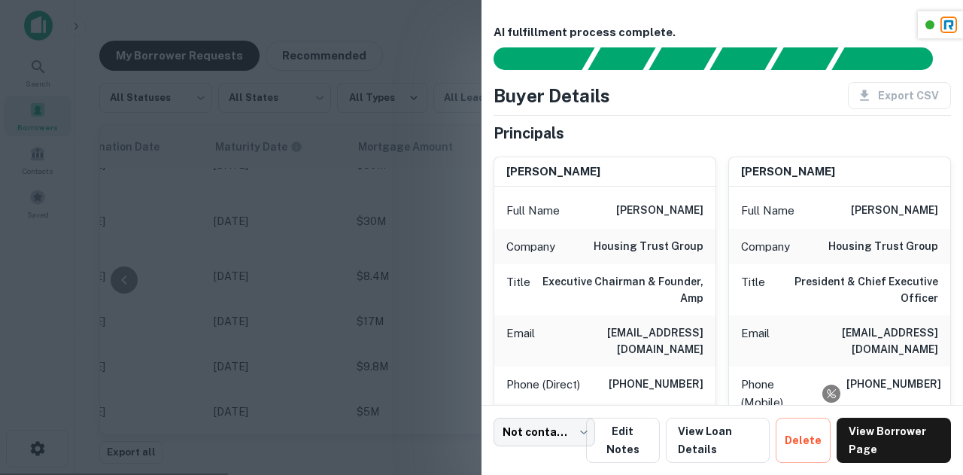 The width and height of the screenshot is (963, 475). Describe the element at coordinates (803, 440) in the screenshot. I see `button: Delete` at that location.